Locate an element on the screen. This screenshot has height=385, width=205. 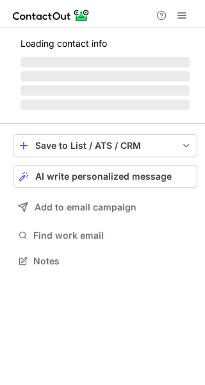
span: Find work email is located at coordinates (113, 235).